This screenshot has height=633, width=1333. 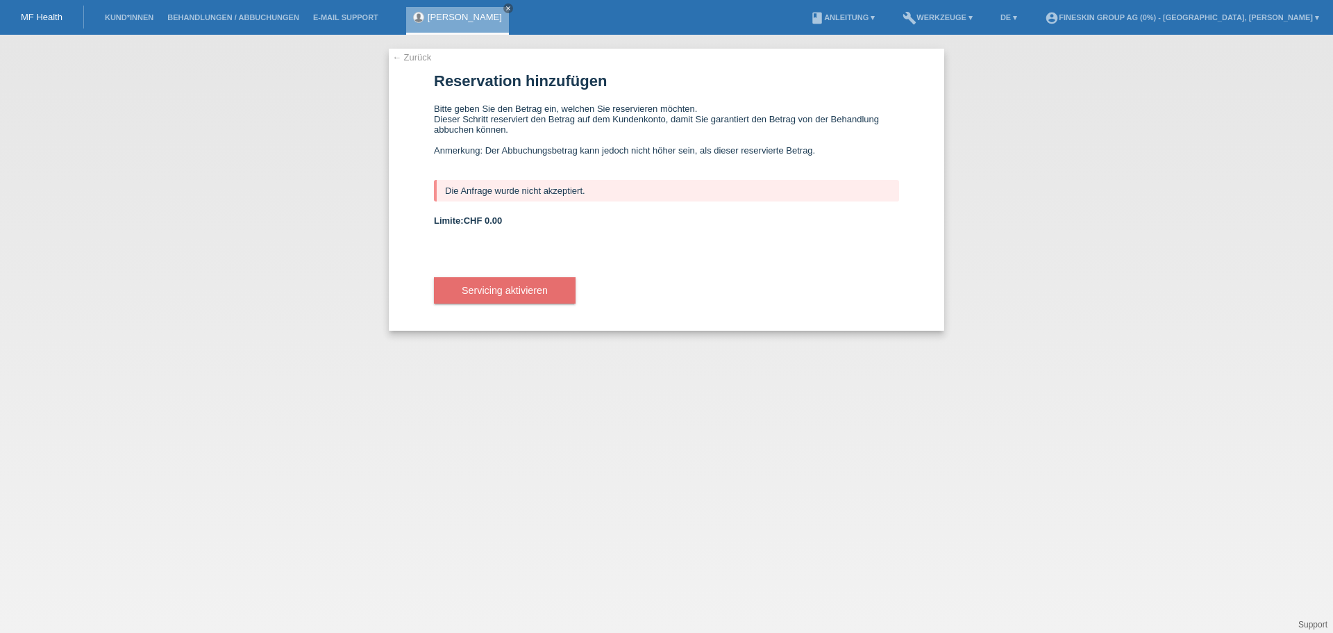 What do you see at coordinates (938, 17) in the screenshot?
I see `a: buildWerkzeuge ▾` at bounding box center [938, 17].